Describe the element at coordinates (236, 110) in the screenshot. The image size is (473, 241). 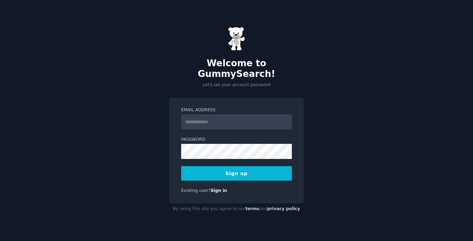
I see `label: Email Address` at that location.